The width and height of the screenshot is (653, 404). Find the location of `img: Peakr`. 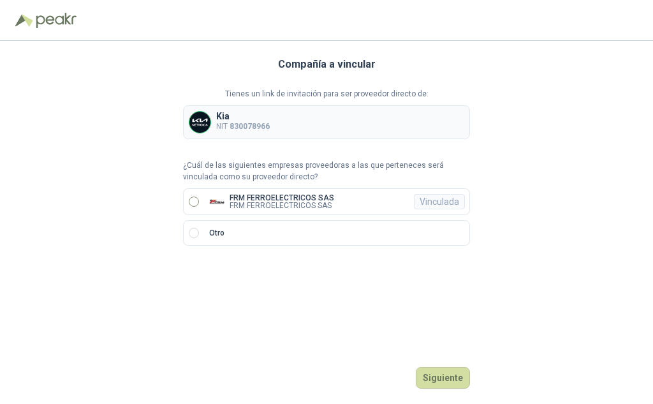

img: Peakr is located at coordinates (56, 20).